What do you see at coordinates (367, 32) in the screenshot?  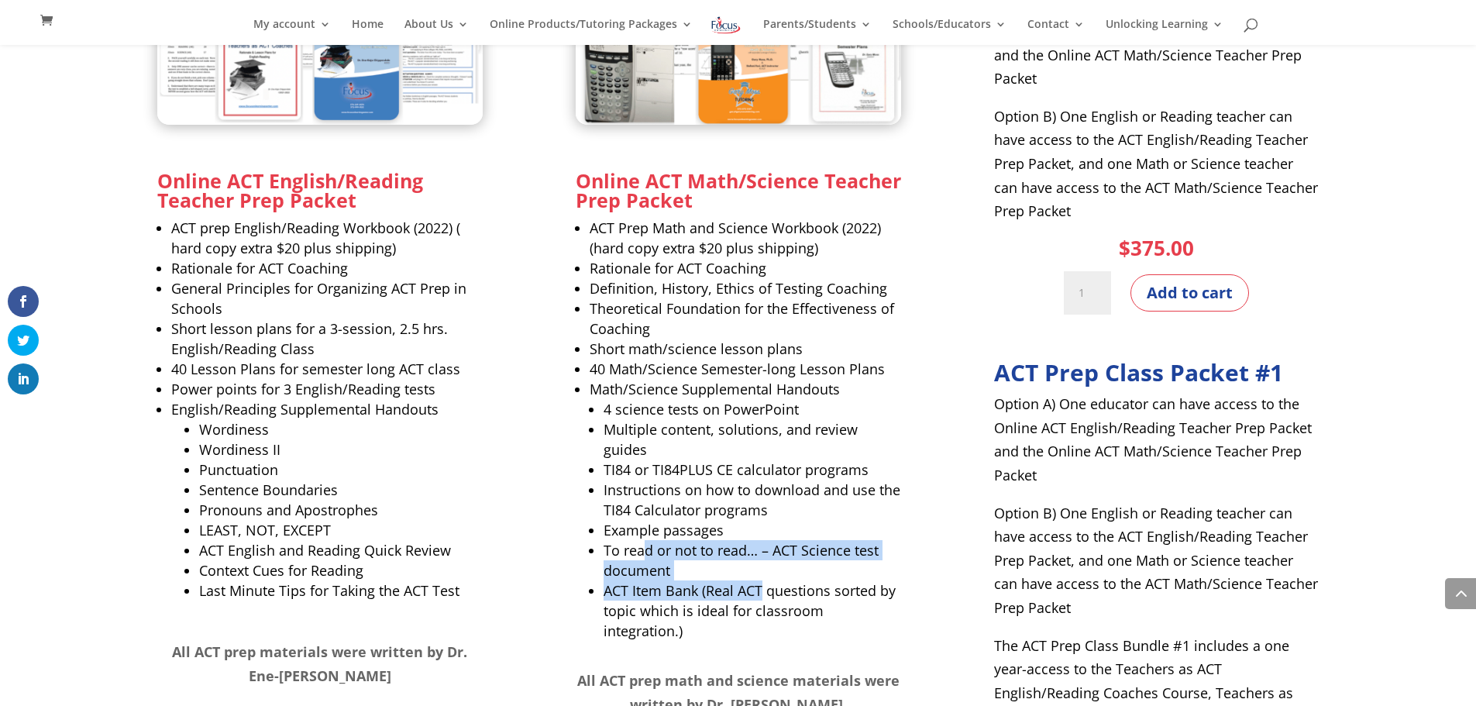 I see `a: Home` at bounding box center [367, 32].